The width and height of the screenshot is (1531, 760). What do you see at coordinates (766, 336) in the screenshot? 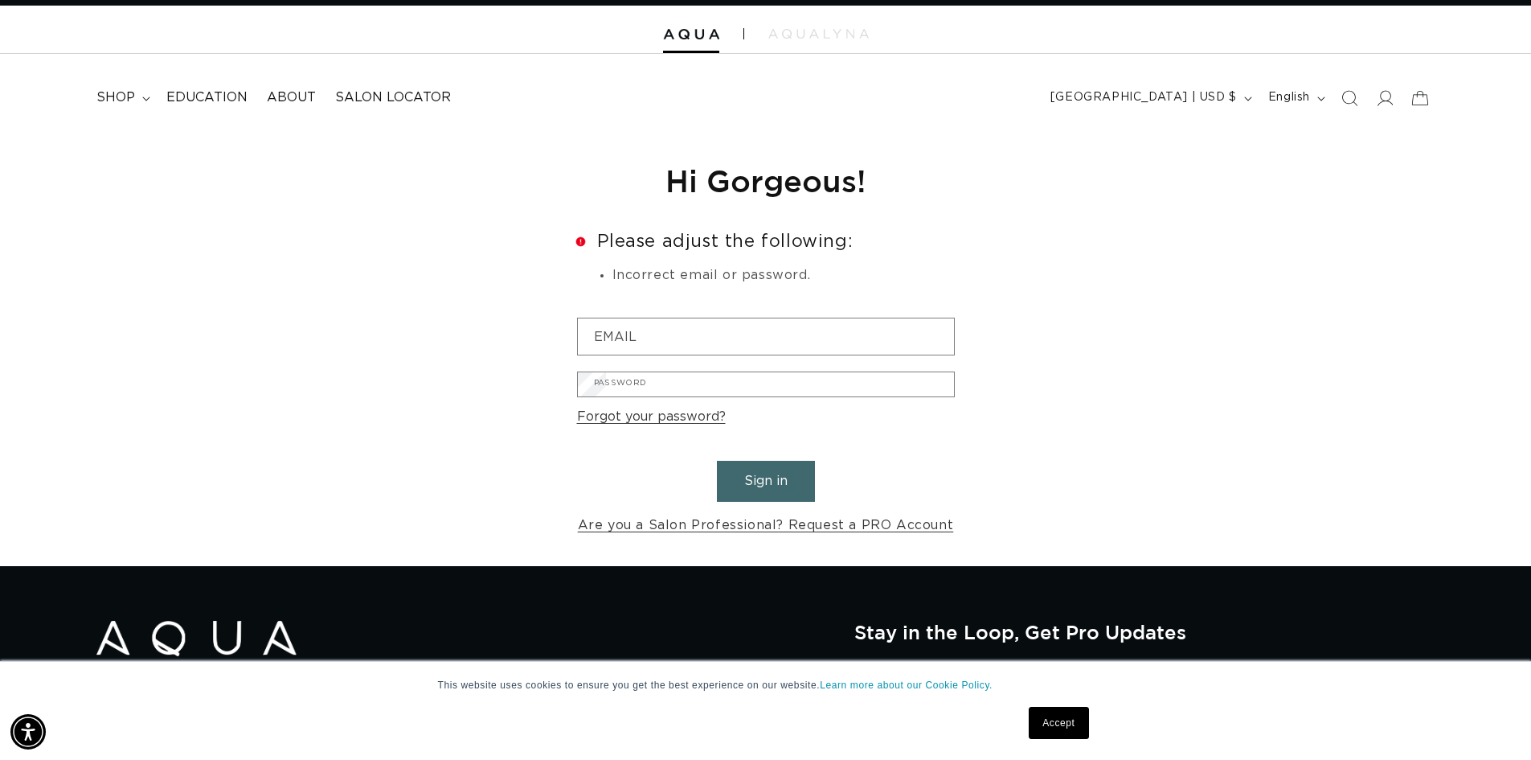
I see `input: Email` at bounding box center [766, 336].